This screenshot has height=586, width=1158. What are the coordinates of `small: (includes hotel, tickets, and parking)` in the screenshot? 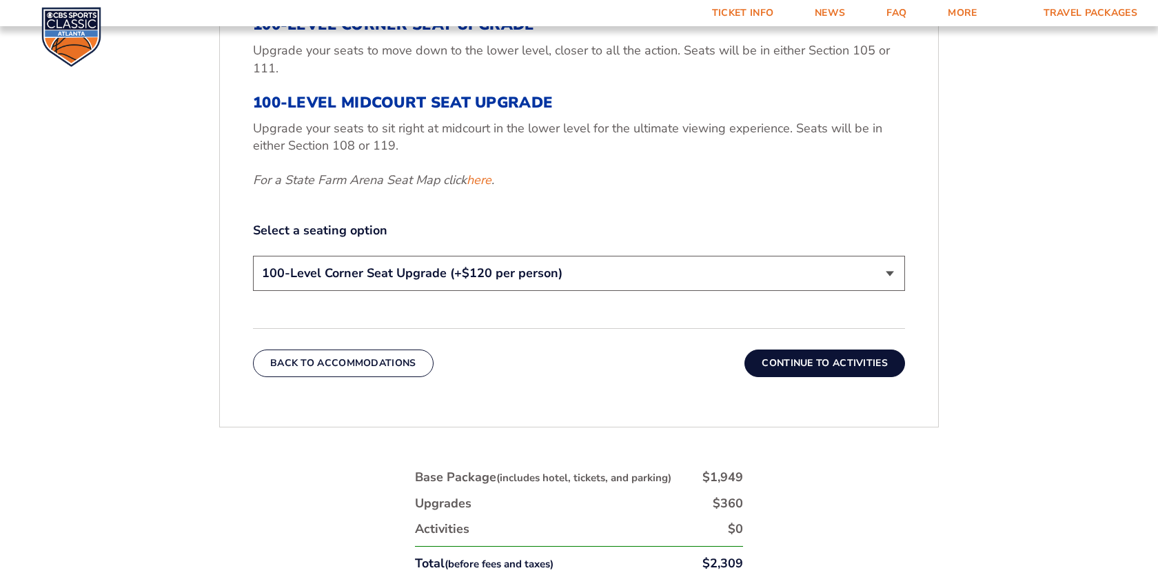 It's located at (584, 478).